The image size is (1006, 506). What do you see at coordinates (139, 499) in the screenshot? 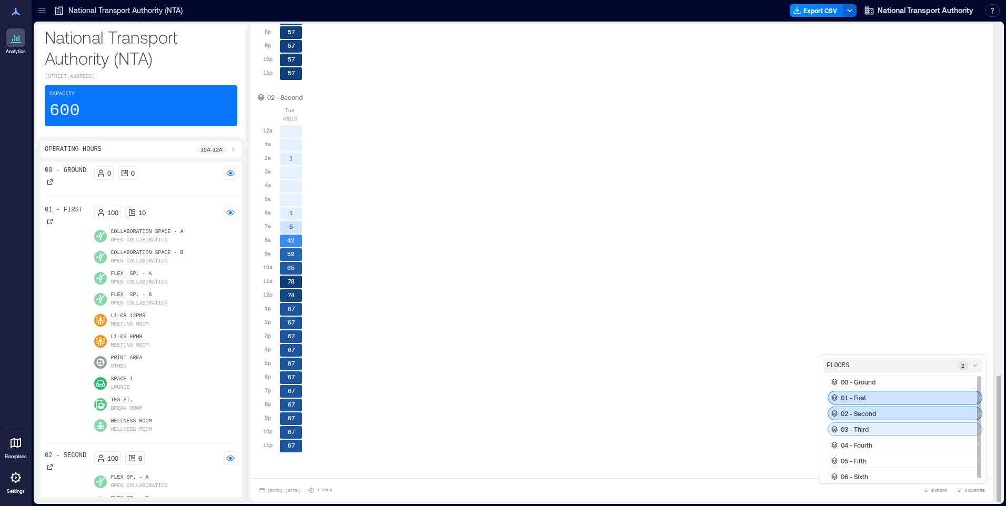
I see `p: Flex Sp. - B` at bounding box center [139, 499].